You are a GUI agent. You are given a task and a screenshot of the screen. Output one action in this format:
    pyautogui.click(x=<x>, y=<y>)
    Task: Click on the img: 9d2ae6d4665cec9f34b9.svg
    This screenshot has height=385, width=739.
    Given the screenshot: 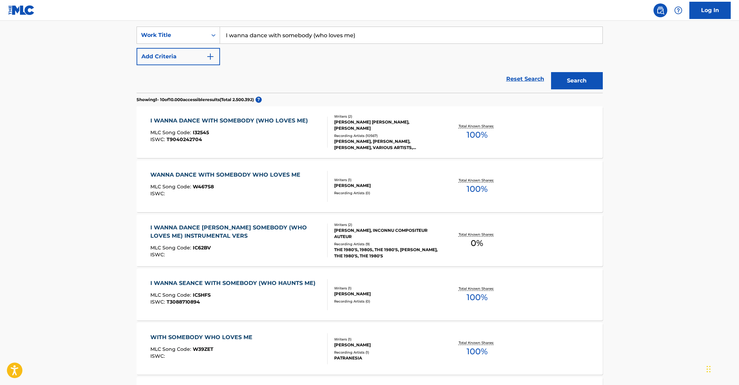 What is the action you would take?
    pyautogui.click(x=210, y=57)
    